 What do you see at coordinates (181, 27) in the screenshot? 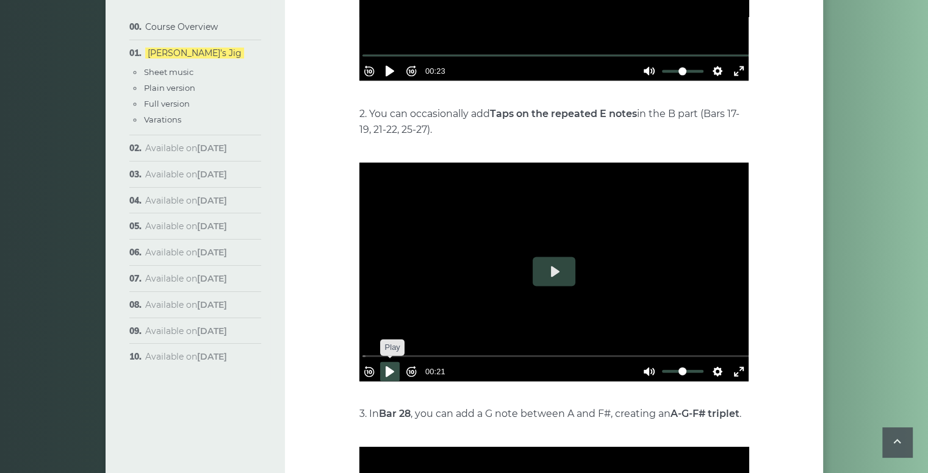
I see `a: Course Overview` at bounding box center [181, 27].